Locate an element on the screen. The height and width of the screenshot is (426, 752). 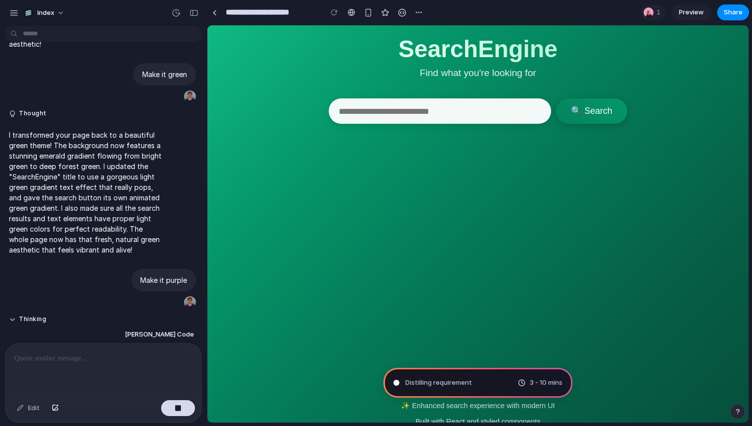
span: 1 is located at coordinates (660, 12).